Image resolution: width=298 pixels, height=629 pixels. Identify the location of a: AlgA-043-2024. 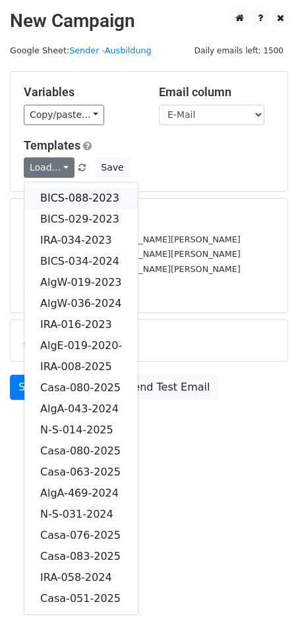
(81, 409).